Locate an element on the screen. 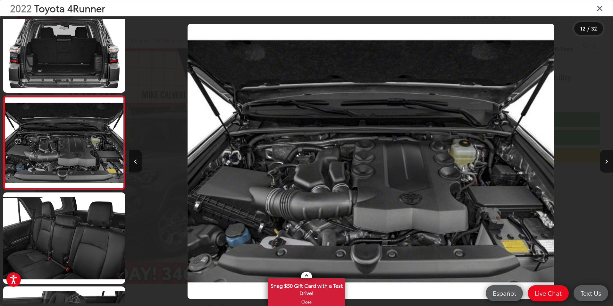 Image resolution: width=613 pixels, height=306 pixels. span: Snag $50 Gift Card with a Test Drive! is located at coordinates (306, 288).